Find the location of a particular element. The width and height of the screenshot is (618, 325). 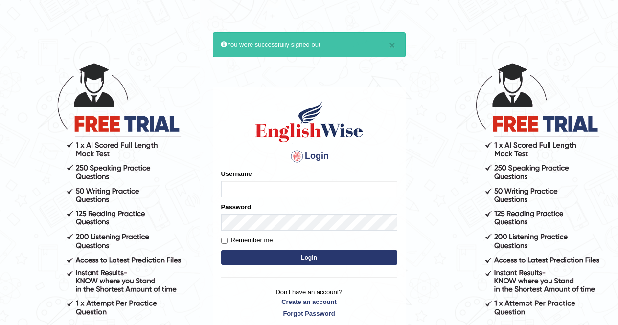

div: You were successfully signed out is located at coordinates (309, 44).